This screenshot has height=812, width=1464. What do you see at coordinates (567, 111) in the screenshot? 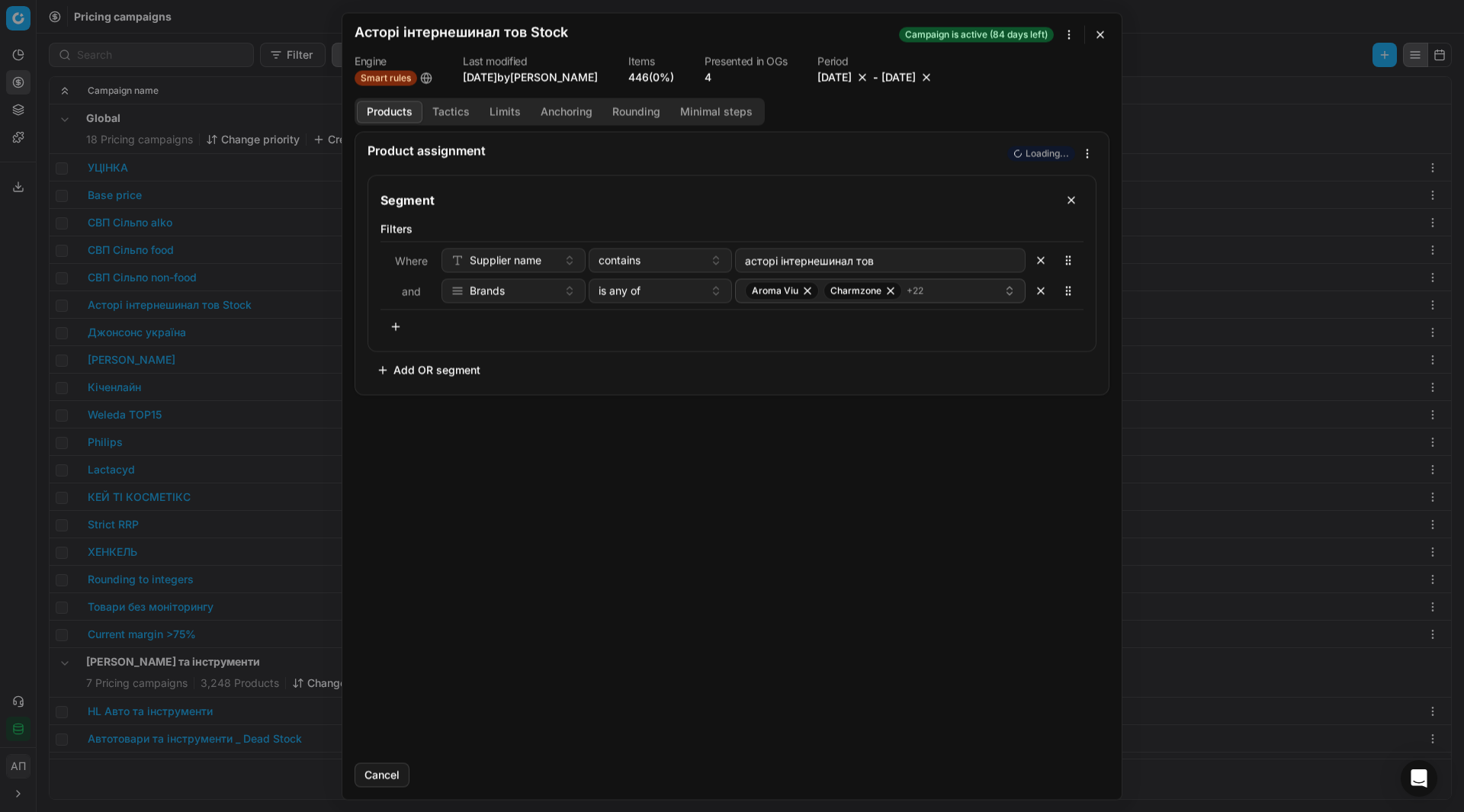
I see `button: Anchoring` at bounding box center [567, 111].